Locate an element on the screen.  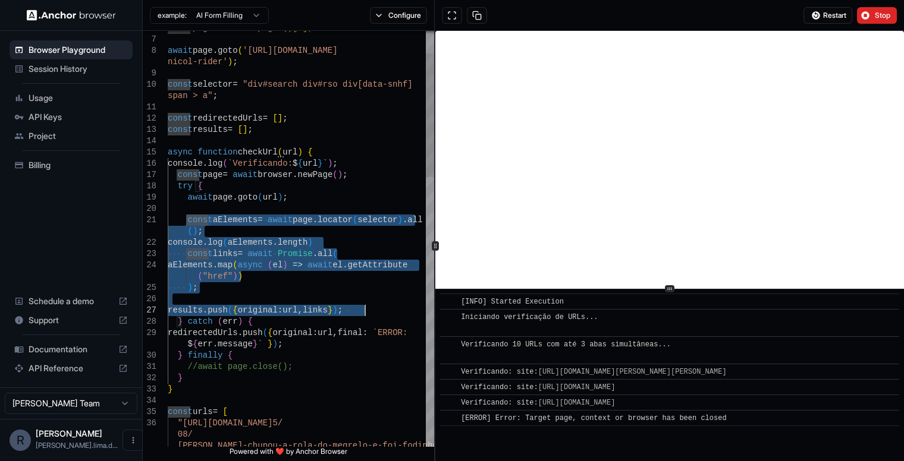
span: Support is located at coordinates (71, 320).